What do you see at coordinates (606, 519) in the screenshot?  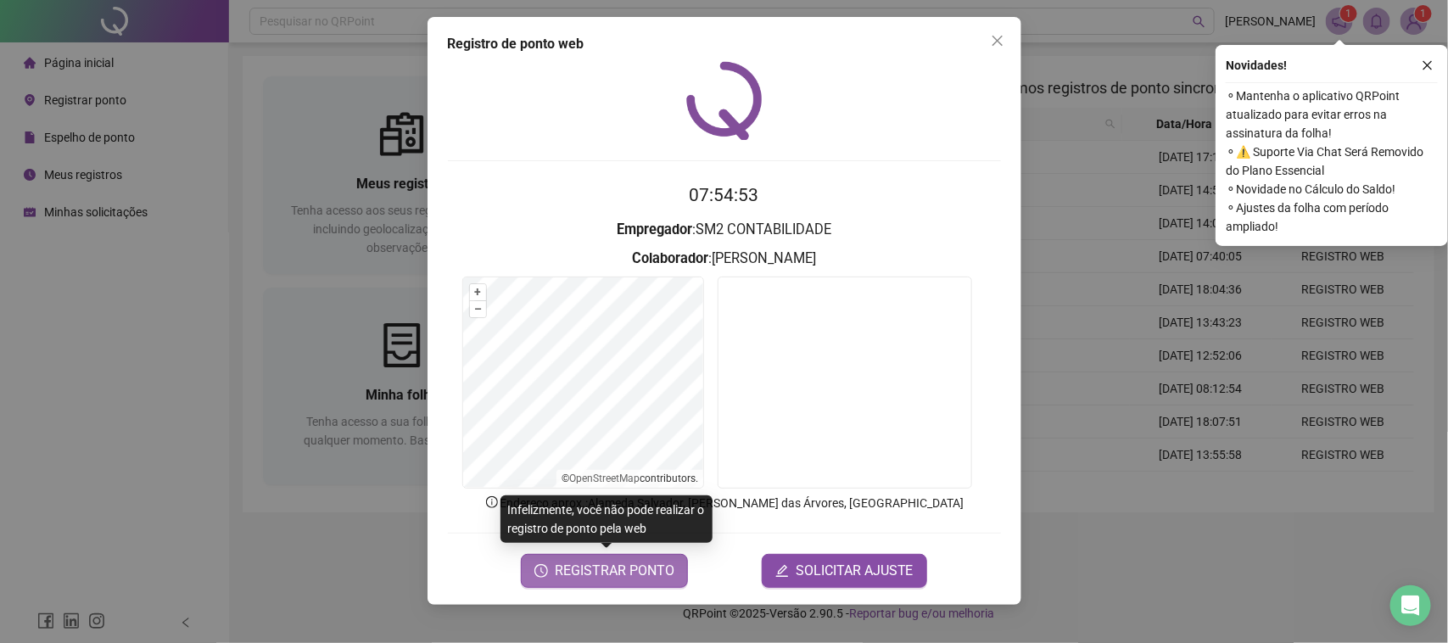 I see `div: Infelizmente, você não pode realizar o registro de ponto pela web` at bounding box center [606, 519].